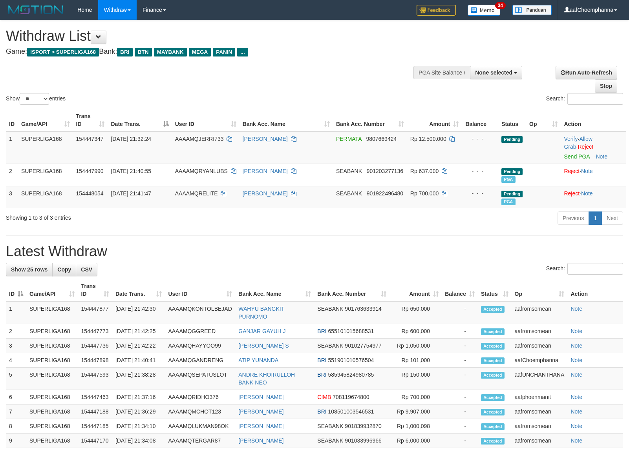  What do you see at coordinates (200, 290) in the screenshot?
I see `th: User ID: activate to sort column ascending` at bounding box center [200, 290].